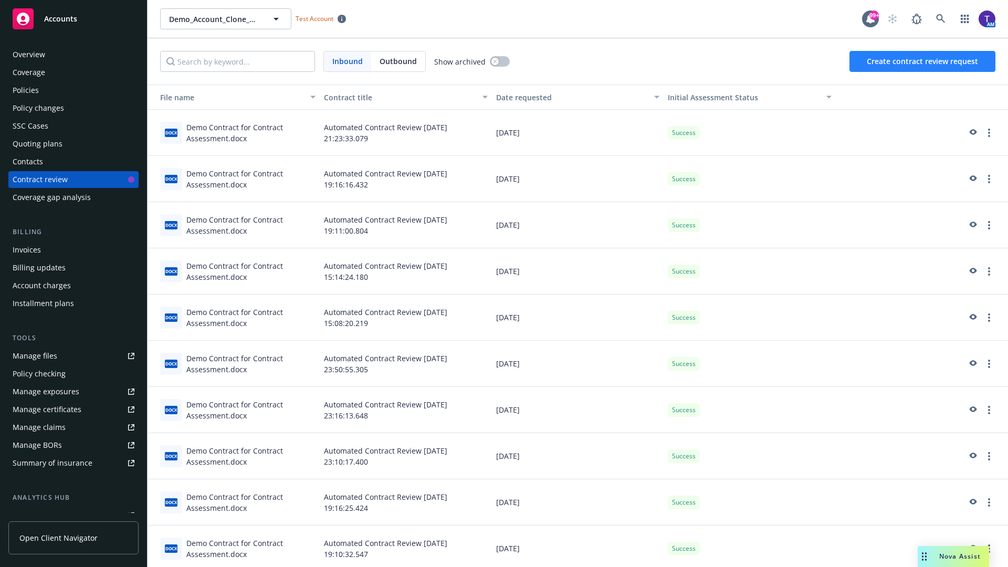 The image size is (1008, 567). Describe the element at coordinates (37, 445) in the screenshot. I see `div: Manage BORs` at that location.